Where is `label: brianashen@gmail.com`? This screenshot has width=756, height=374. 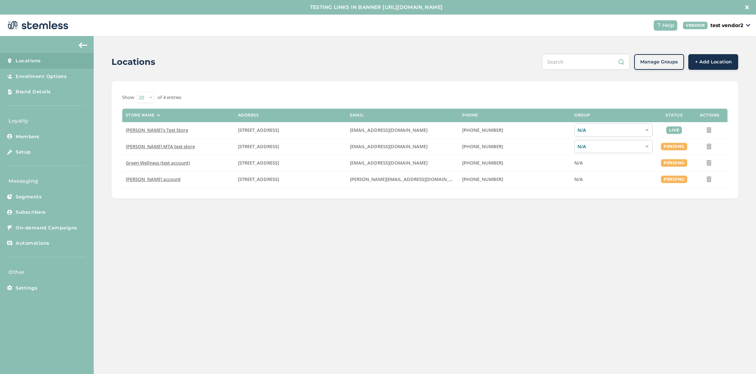
label: brianashen@gmail.com is located at coordinates (402, 130).